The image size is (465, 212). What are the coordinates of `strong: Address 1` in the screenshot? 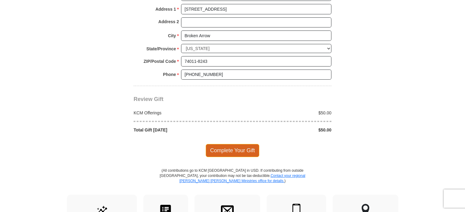 It's located at (166, 9).